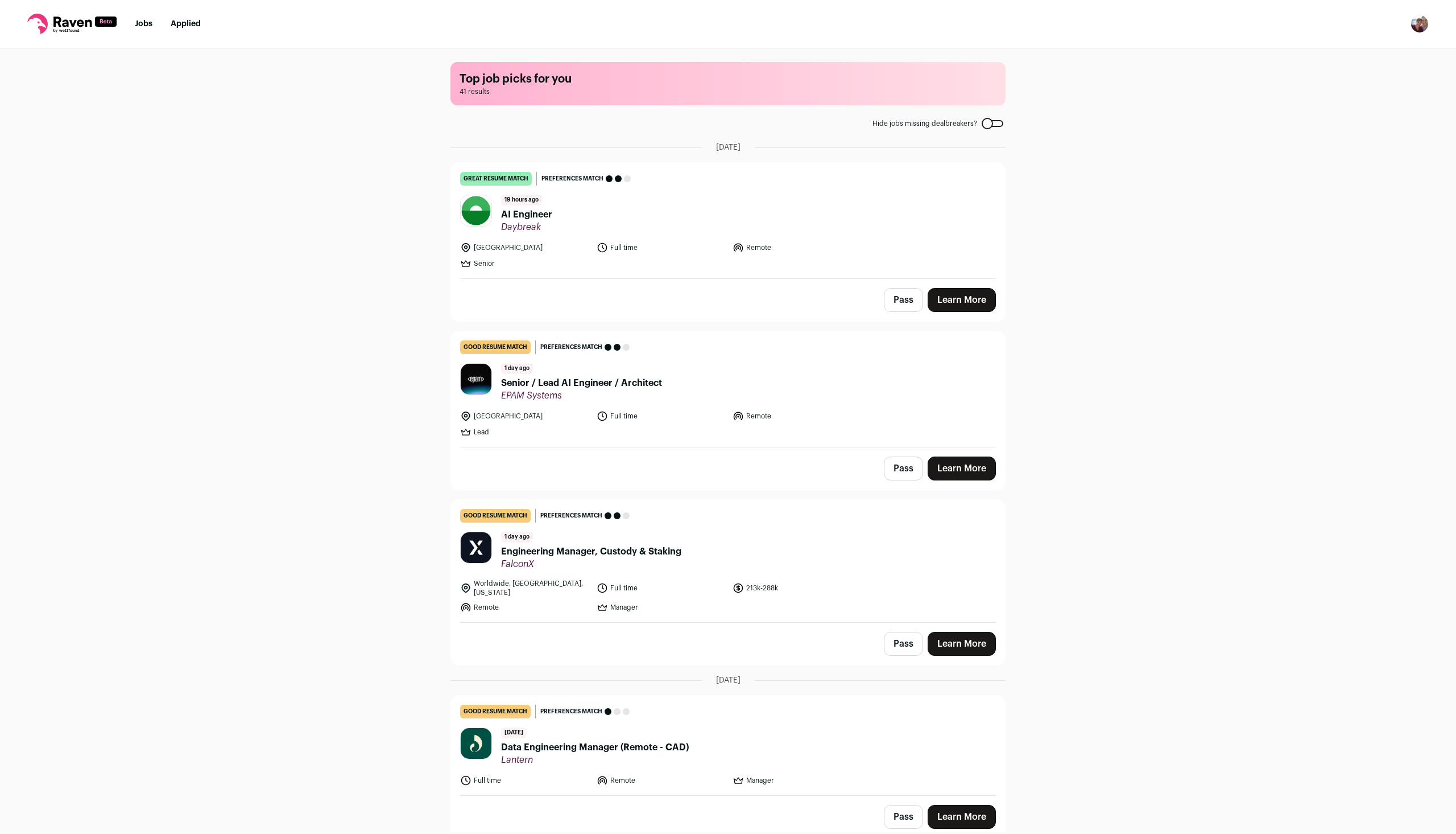 The height and width of the screenshot is (834, 1456). I want to click on span: 41 results, so click(728, 92).